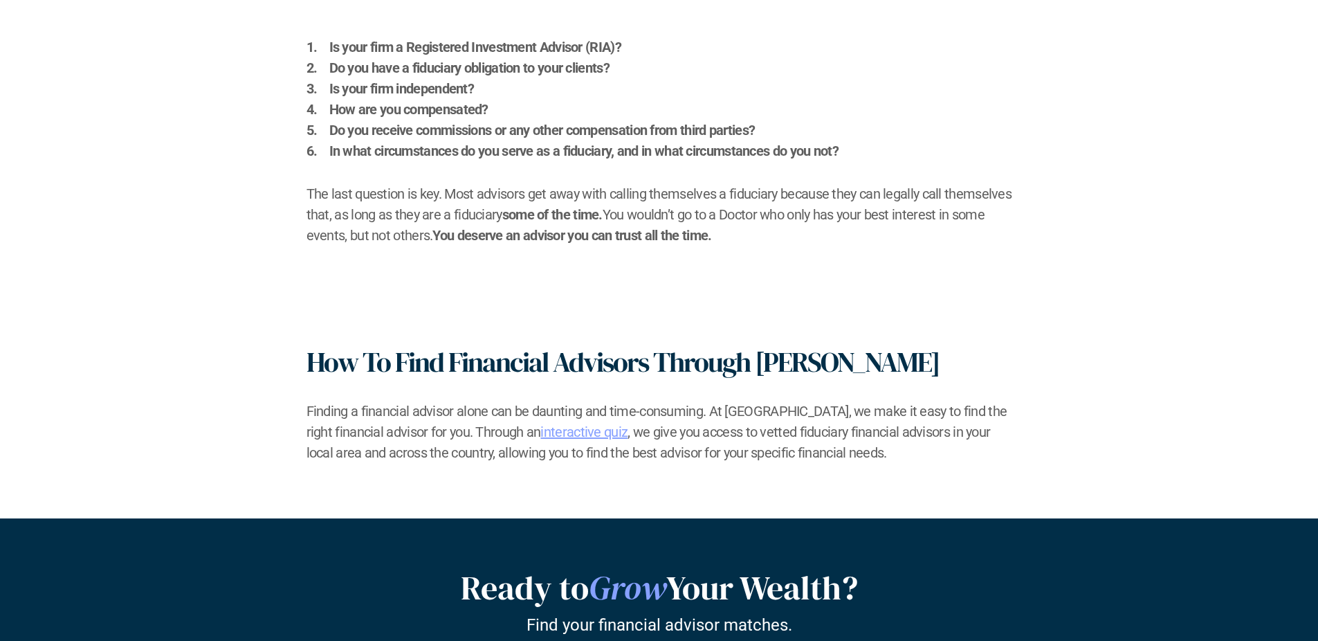 This screenshot has width=1318, height=641. What do you see at coordinates (659, 214) in the screenshot?
I see `h2: The last question is key. Most advisors get away with calling themselves a fiduciary because they...` at bounding box center [659, 214].